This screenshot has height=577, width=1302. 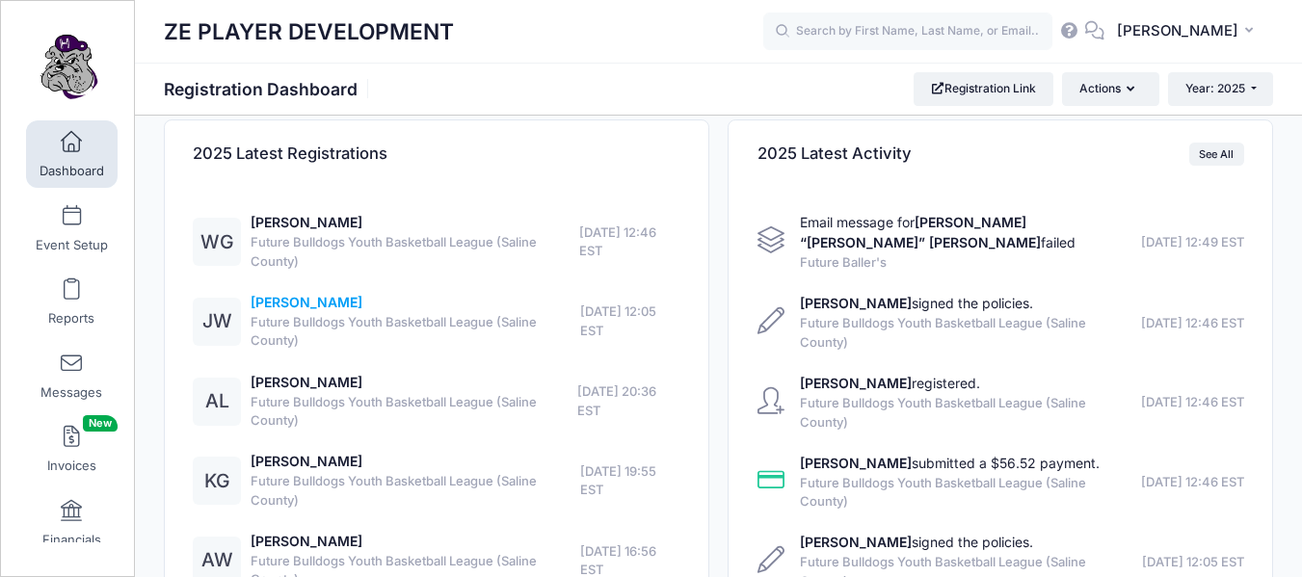 I want to click on button: Actions, so click(x=1110, y=89).